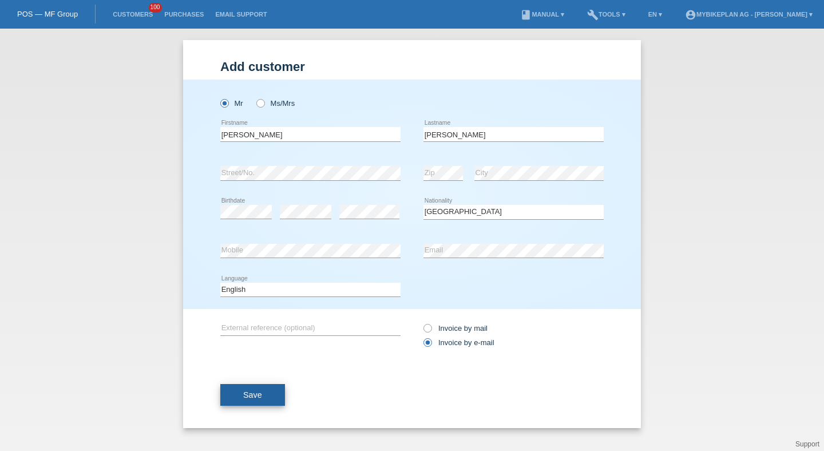 The height and width of the screenshot is (451, 824). I want to click on label: Mr, so click(232, 103).